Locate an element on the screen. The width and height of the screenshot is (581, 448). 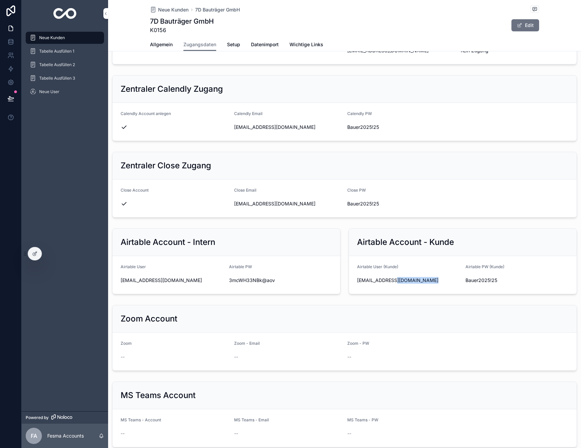
span: Setup is located at coordinates (233, 45).